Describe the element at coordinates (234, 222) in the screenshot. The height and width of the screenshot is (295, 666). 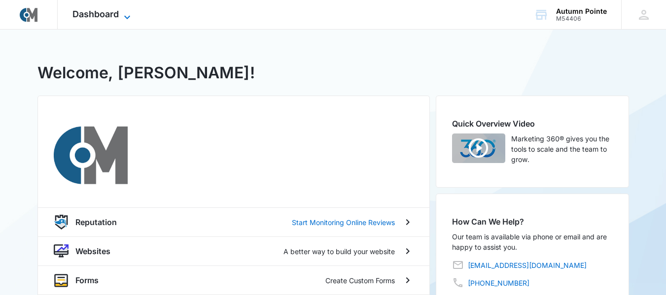
I see `a: reputationReputationStart Monitoring Online Reviews` at that location.